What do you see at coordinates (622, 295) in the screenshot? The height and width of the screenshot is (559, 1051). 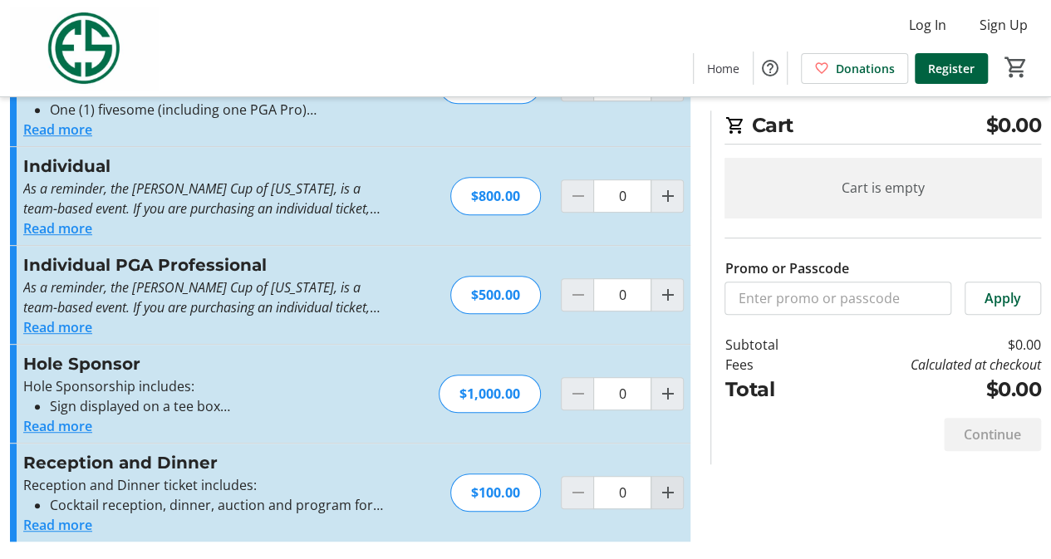 I see `input: Individual PGA Professional Quantity` at bounding box center [622, 295].